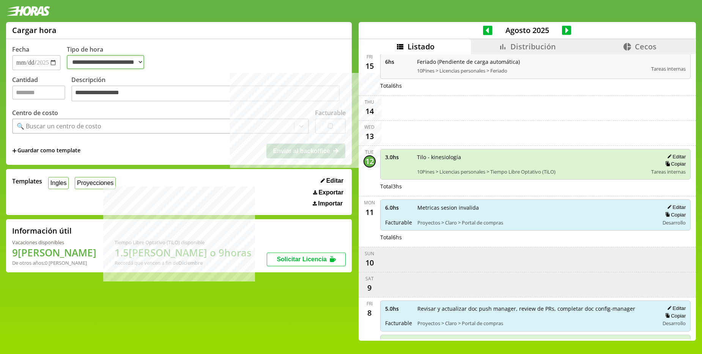 The width and height of the screenshot is (702, 354). I want to click on span: Importar, so click(330, 203).